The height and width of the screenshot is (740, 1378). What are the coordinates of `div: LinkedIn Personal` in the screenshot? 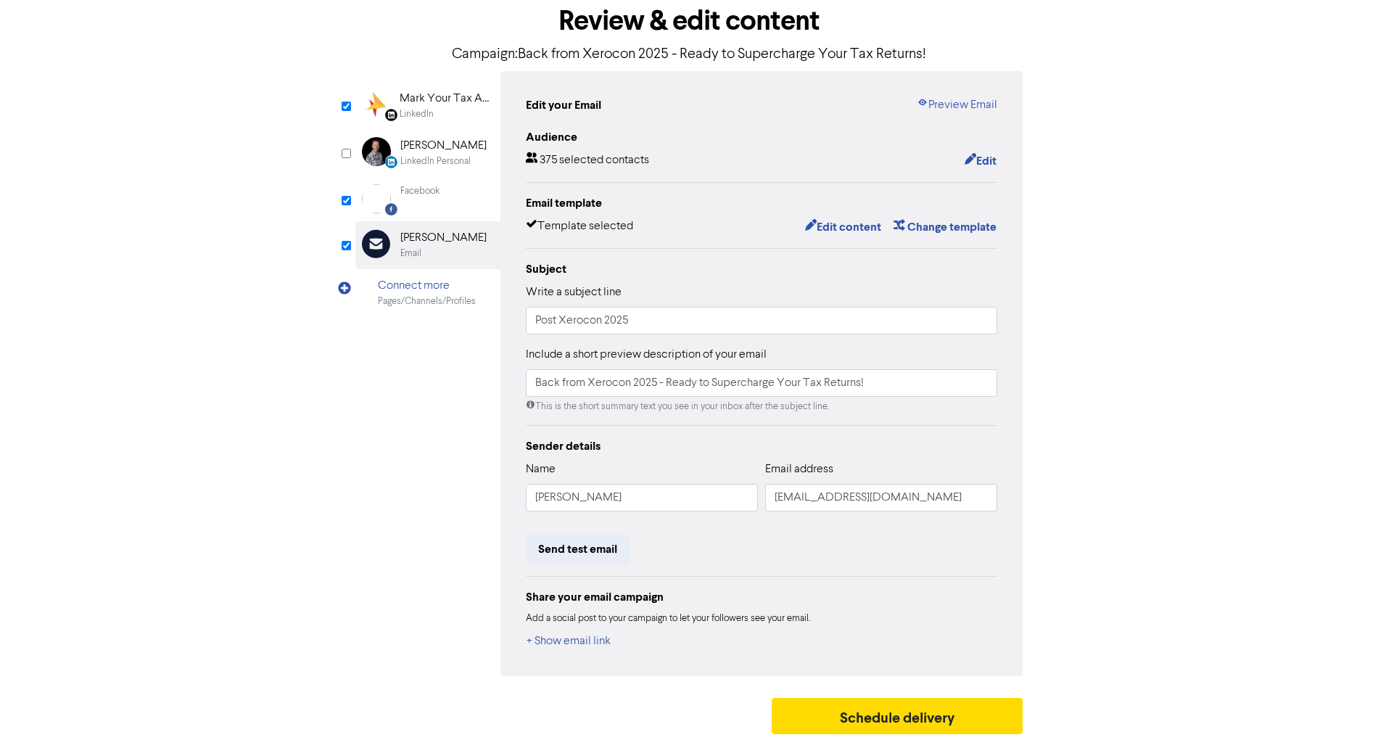 It's located at (435, 161).